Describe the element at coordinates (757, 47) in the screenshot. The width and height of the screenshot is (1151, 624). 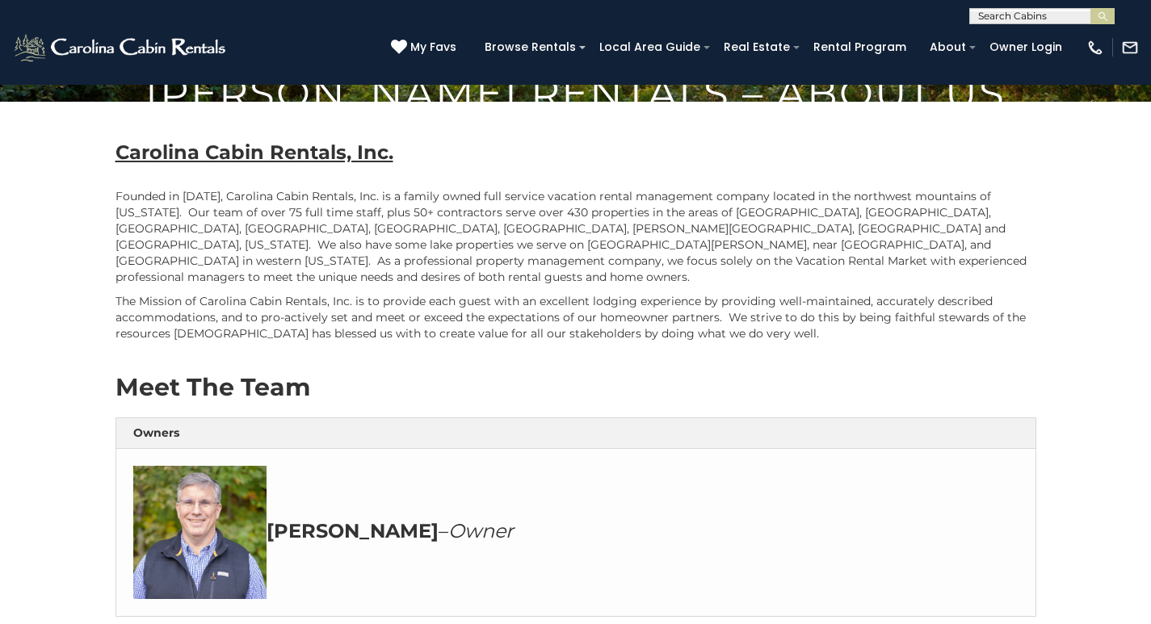
I see `a: Real Estate` at that location.